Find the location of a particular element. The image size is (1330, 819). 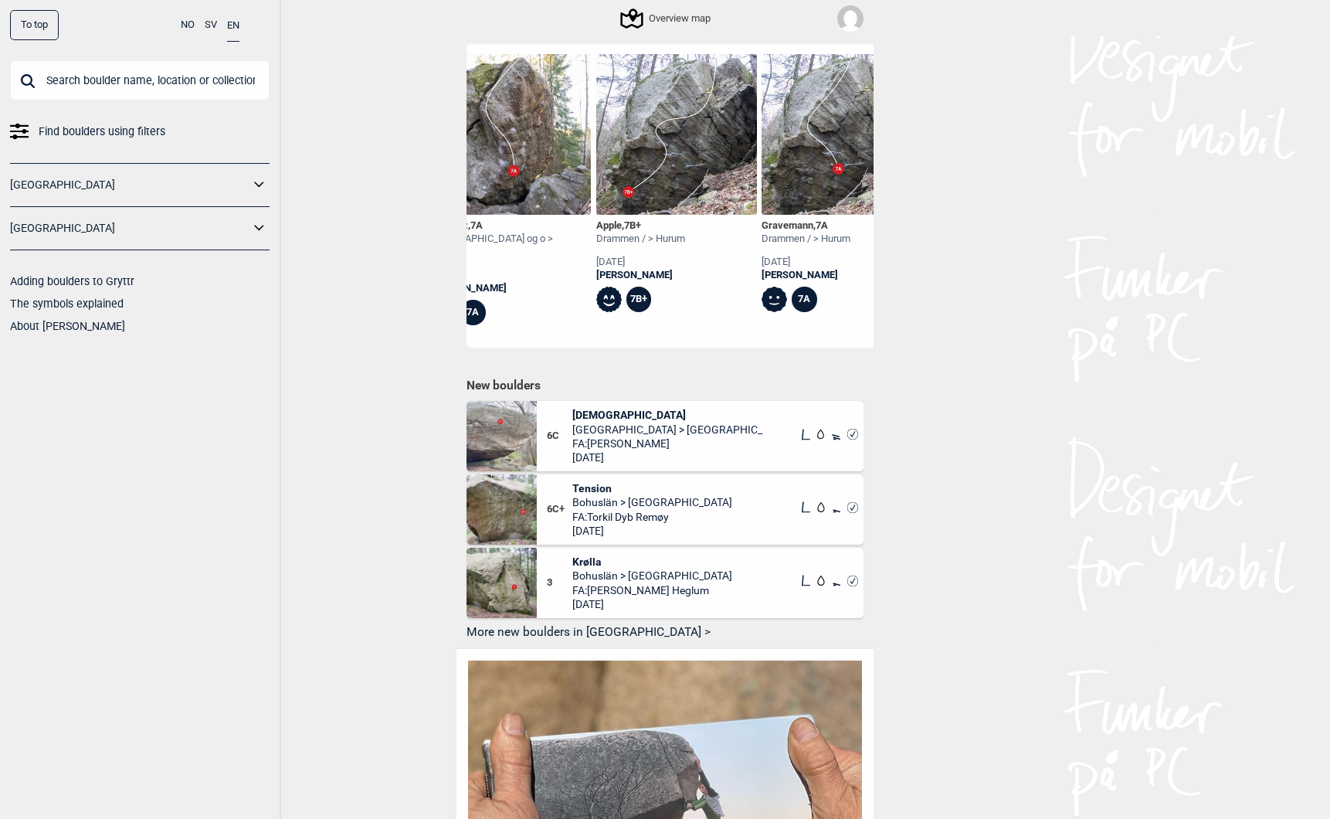

input: Search boulder name, location or collection is located at coordinates (140, 80).